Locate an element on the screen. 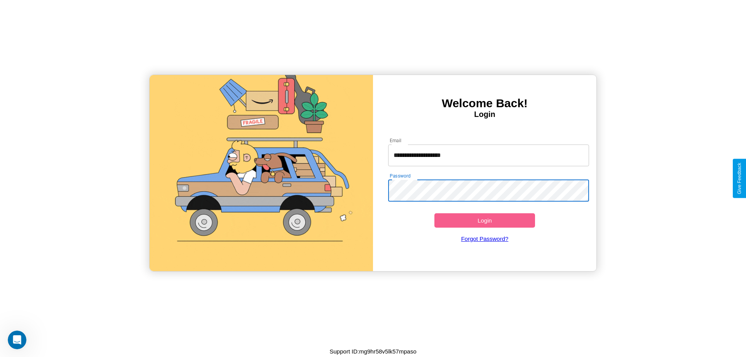 The width and height of the screenshot is (746, 357). img: gif is located at coordinates (261, 173).